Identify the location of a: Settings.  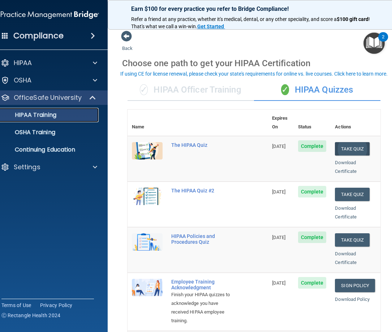
(49, 167).